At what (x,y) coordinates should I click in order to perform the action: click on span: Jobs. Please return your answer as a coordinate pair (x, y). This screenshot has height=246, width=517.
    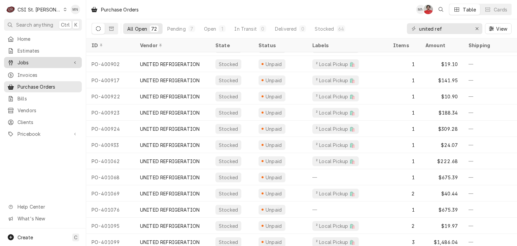
    Looking at the image, I should click on (43, 62).